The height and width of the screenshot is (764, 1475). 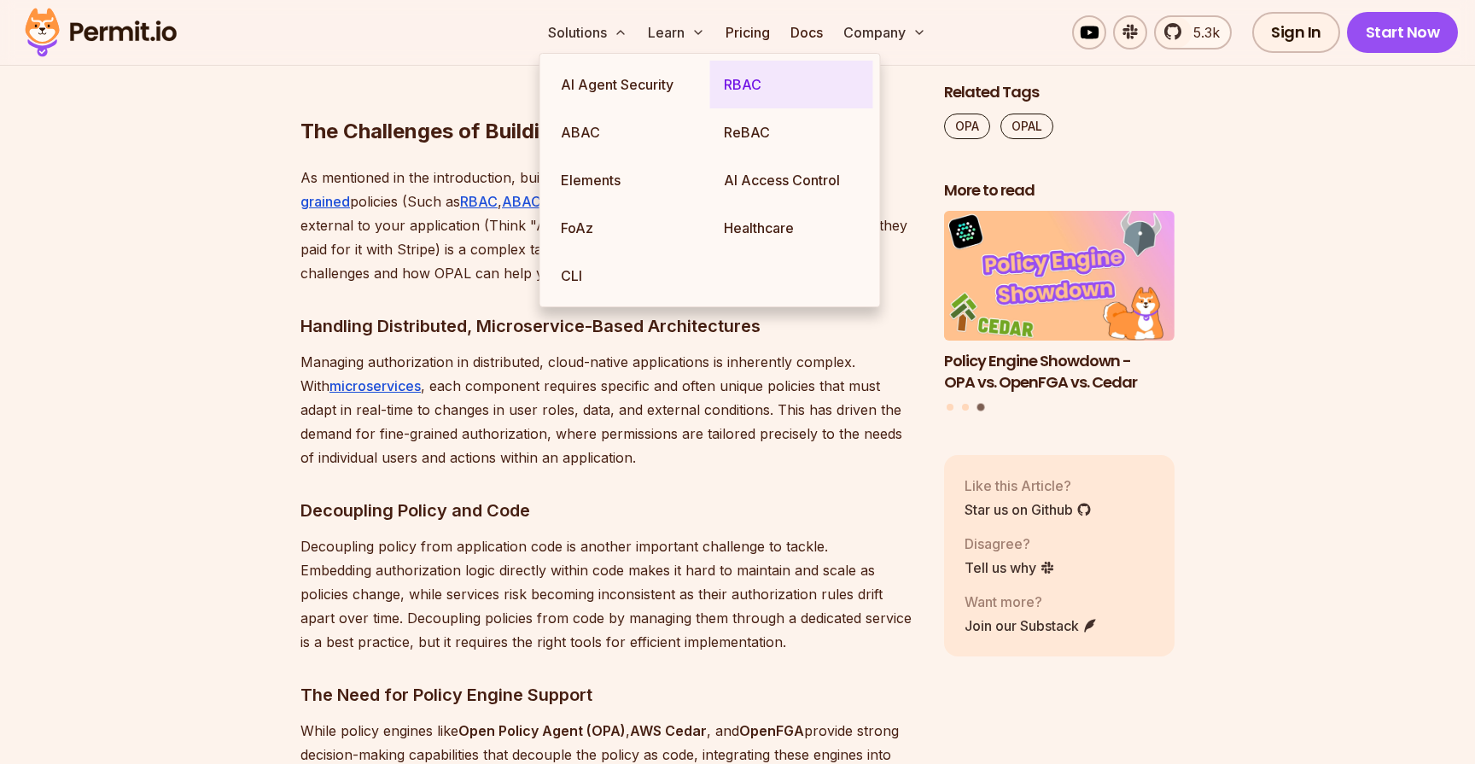 I want to click on button: Go to slide 3, so click(x=980, y=407).